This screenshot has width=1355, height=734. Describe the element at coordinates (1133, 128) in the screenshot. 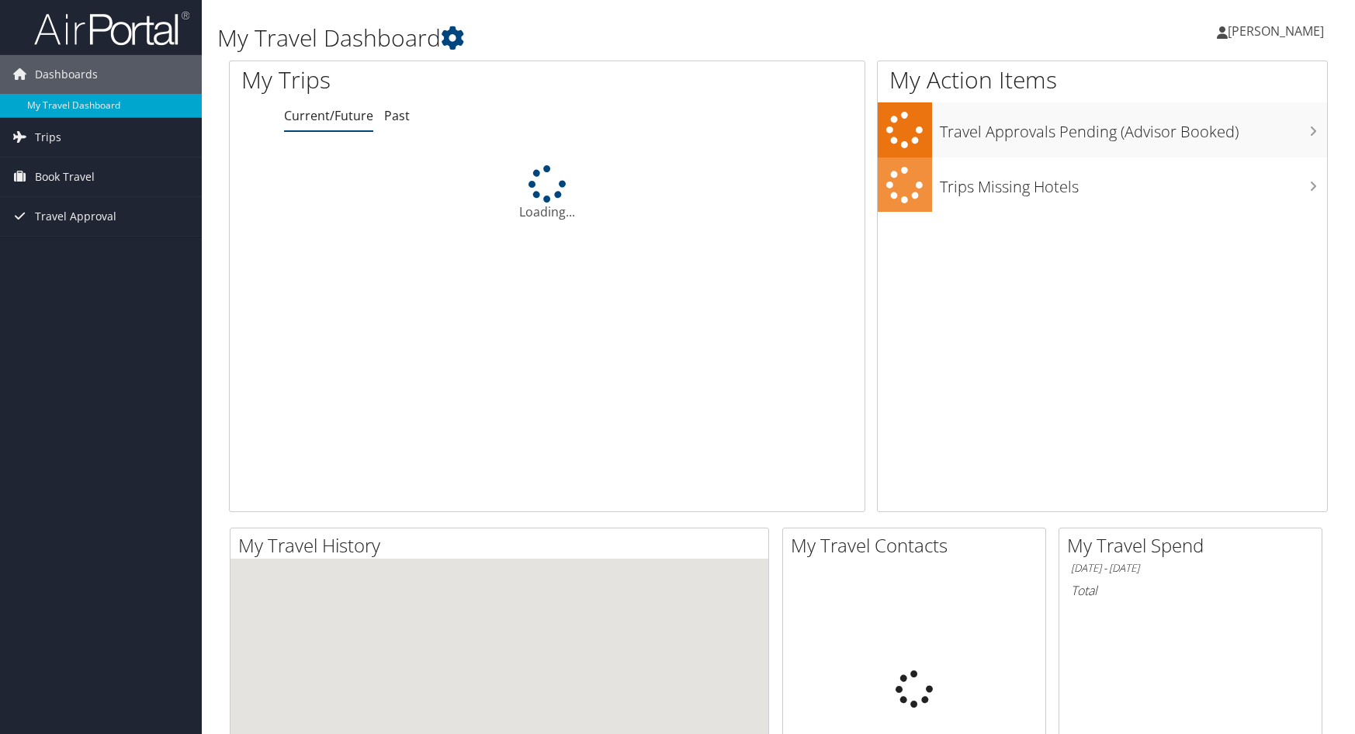

I see `h3: Travel Approvals Pending (Advisor Booked)` at that location.